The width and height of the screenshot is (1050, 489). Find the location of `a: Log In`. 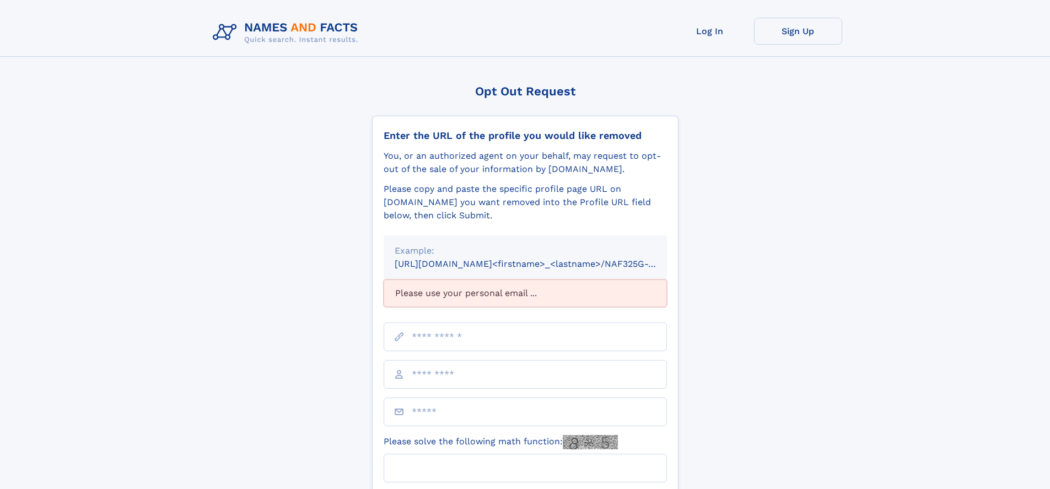

a: Log In is located at coordinates (710, 31).